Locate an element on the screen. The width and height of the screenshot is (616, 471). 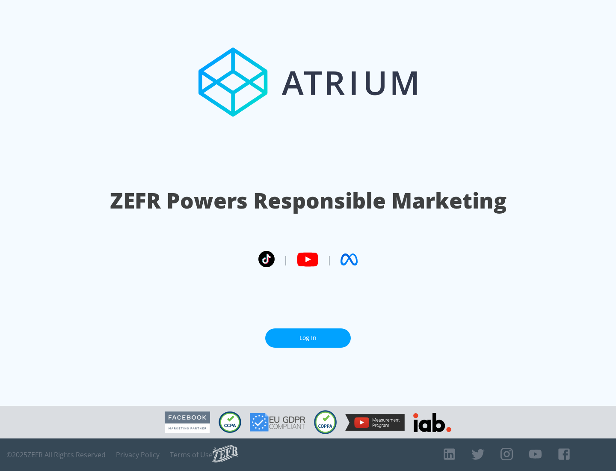
img: Facebook Marketing Partner is located at coordinates (187, 422).